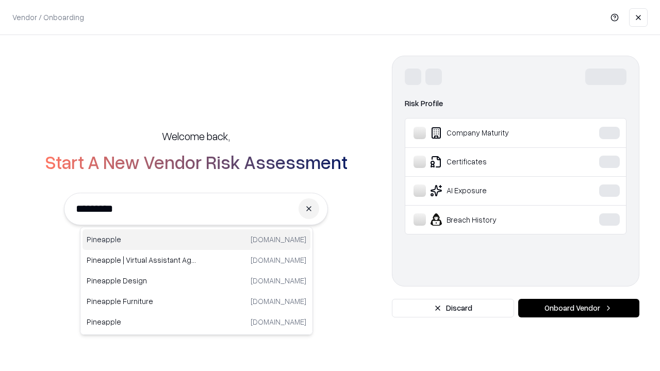  What do you see at coordinates (196, 162) in the screenshot?
I see `h2: Start A New Vendor Risk Assessment` at bounding box center [196, 162].